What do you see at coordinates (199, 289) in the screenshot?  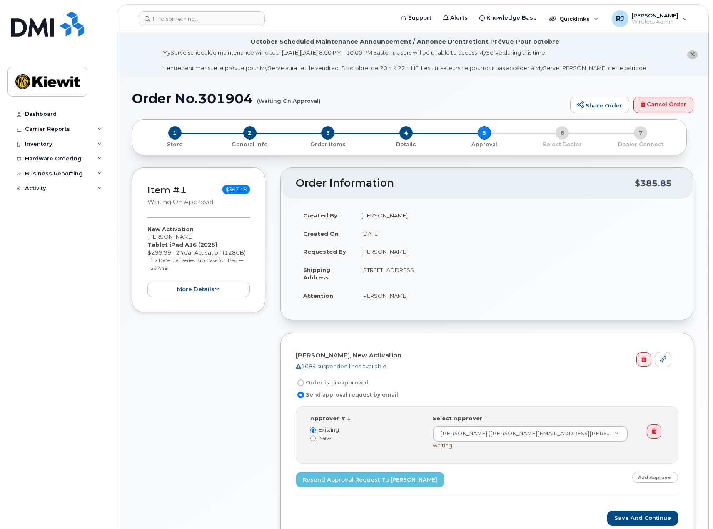 I see `button: more details` at bounding box center [199, 289].